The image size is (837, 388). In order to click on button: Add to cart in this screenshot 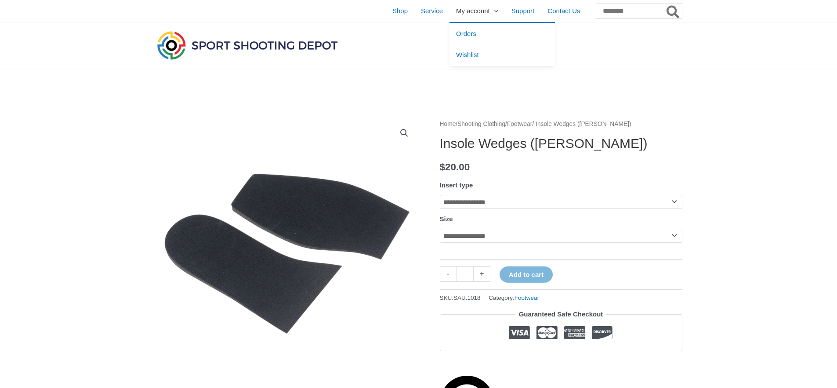, I will do `click(526, 275)`.